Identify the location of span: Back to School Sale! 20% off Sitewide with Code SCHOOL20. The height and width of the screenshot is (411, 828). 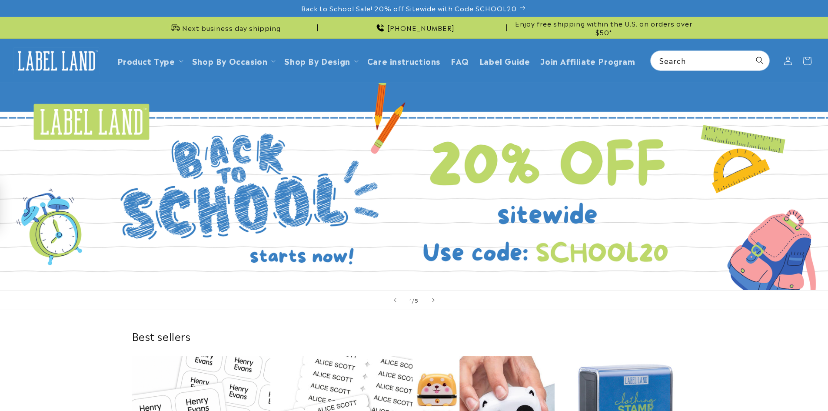
(409, 8).